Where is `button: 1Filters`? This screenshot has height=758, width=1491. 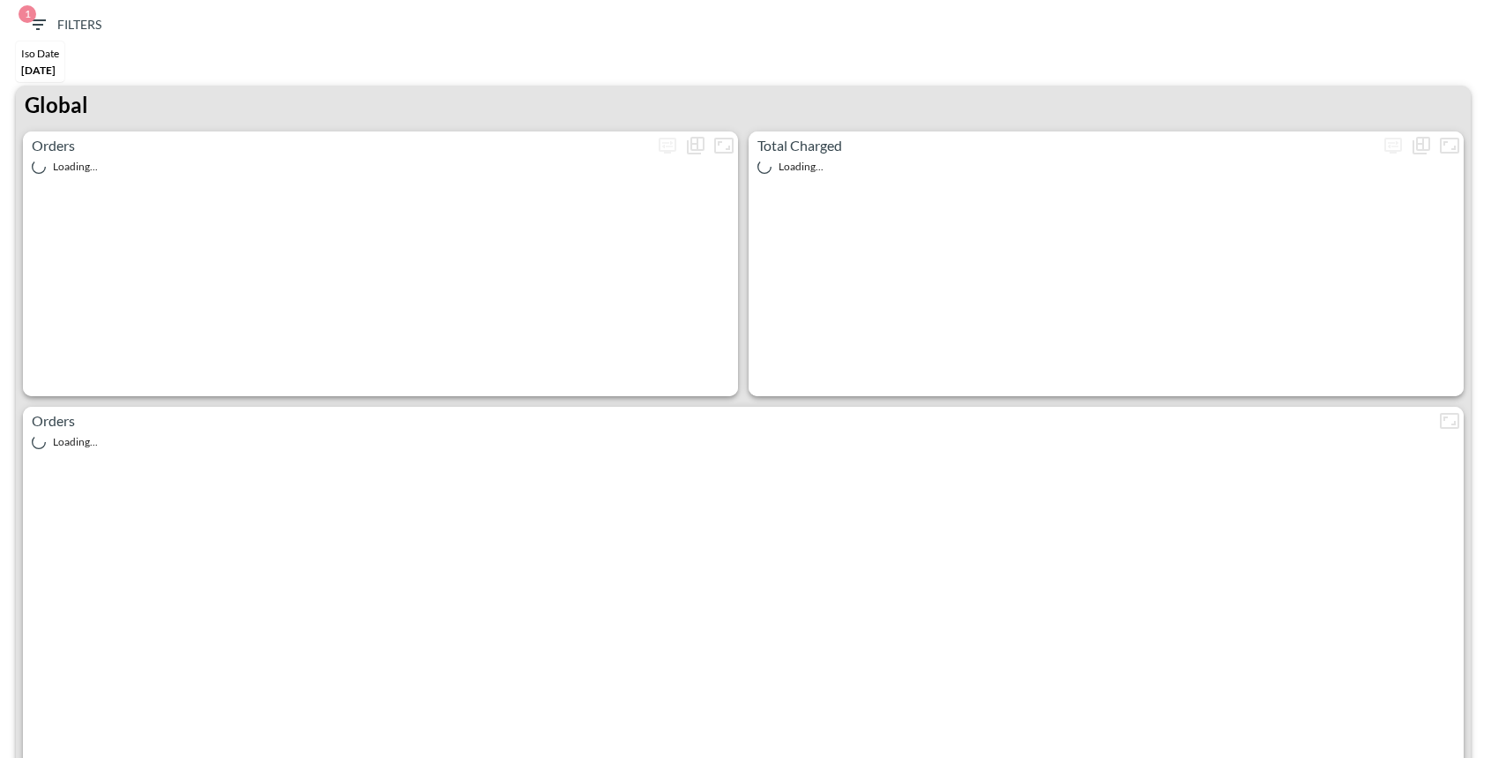 button: 1Filters is located at coordinates (64, 25).